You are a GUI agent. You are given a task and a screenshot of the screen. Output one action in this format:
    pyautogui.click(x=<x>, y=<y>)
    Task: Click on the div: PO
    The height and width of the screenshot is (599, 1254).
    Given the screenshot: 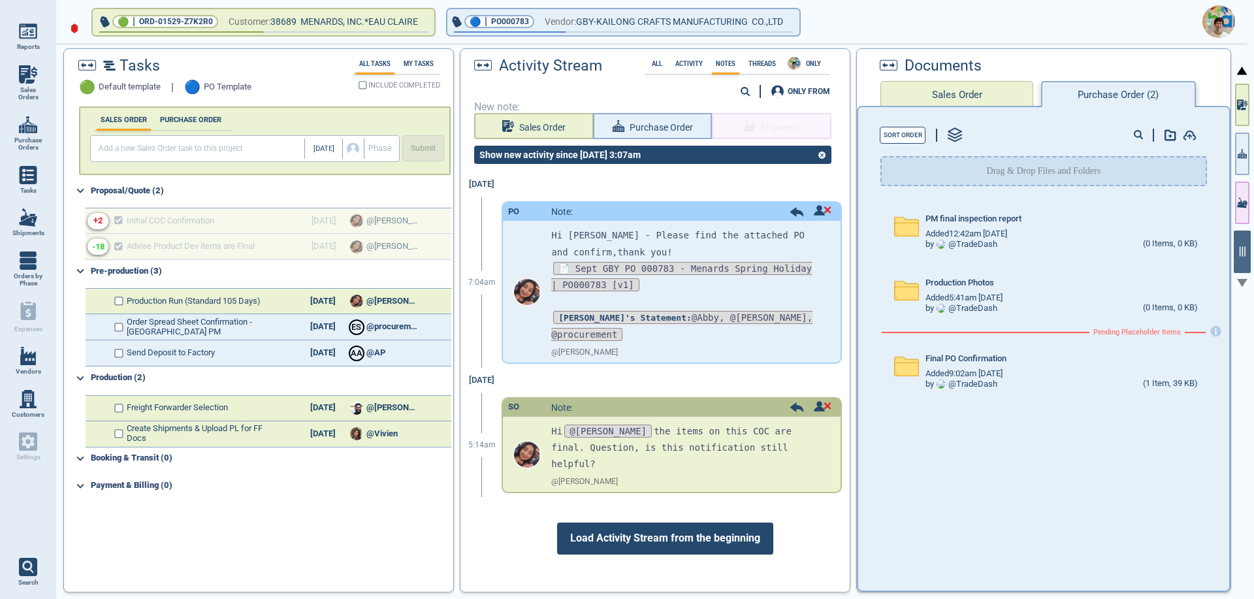 What is the action you would take?
    pyautogui.click(x=514, y=212)
    